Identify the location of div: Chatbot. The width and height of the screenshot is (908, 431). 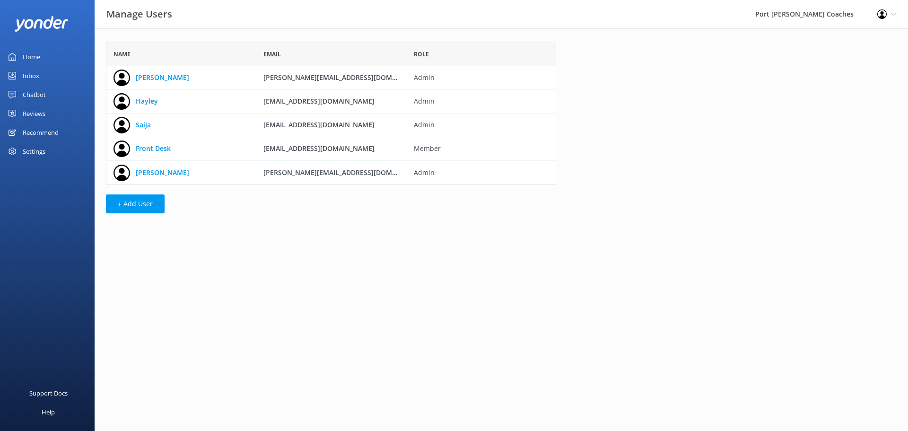
(34, 95).